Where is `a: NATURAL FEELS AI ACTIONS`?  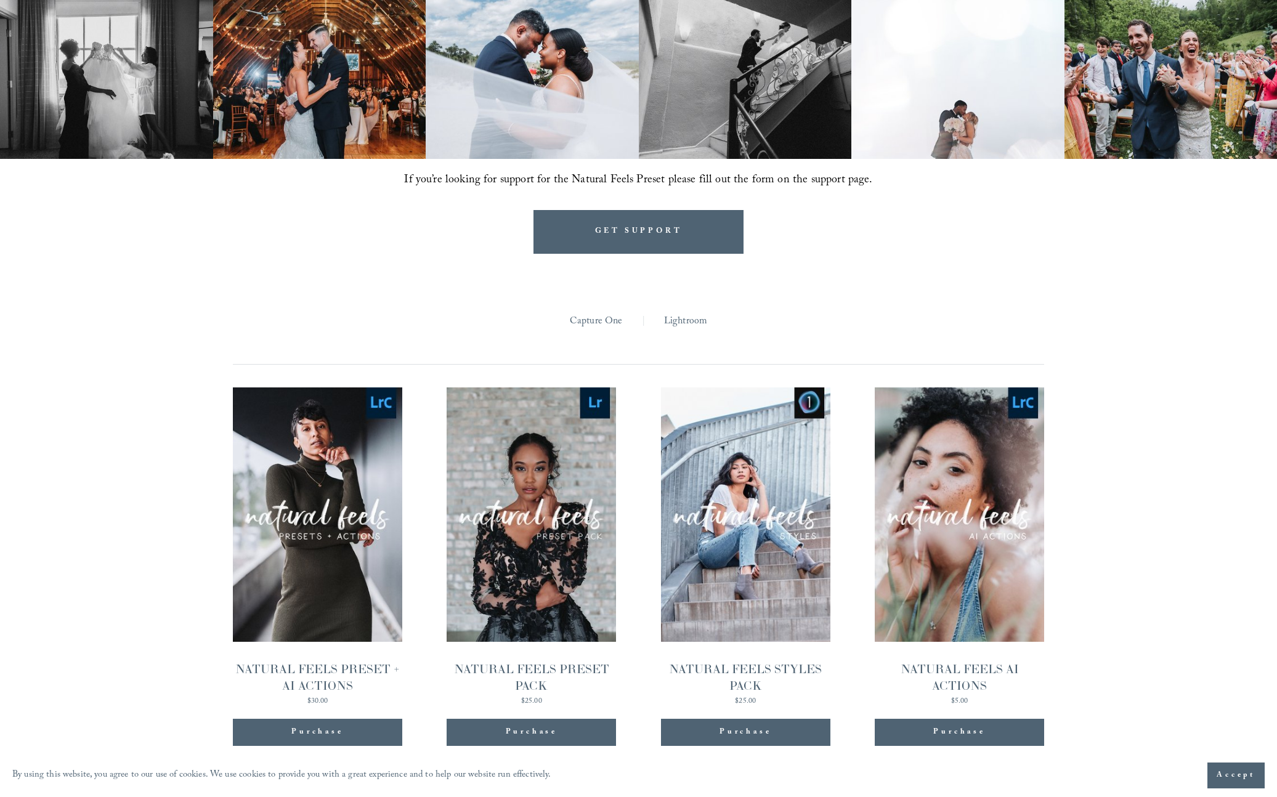 a: NATURAL FEELS AI ACTIONS is located at coordinates (959, 546).